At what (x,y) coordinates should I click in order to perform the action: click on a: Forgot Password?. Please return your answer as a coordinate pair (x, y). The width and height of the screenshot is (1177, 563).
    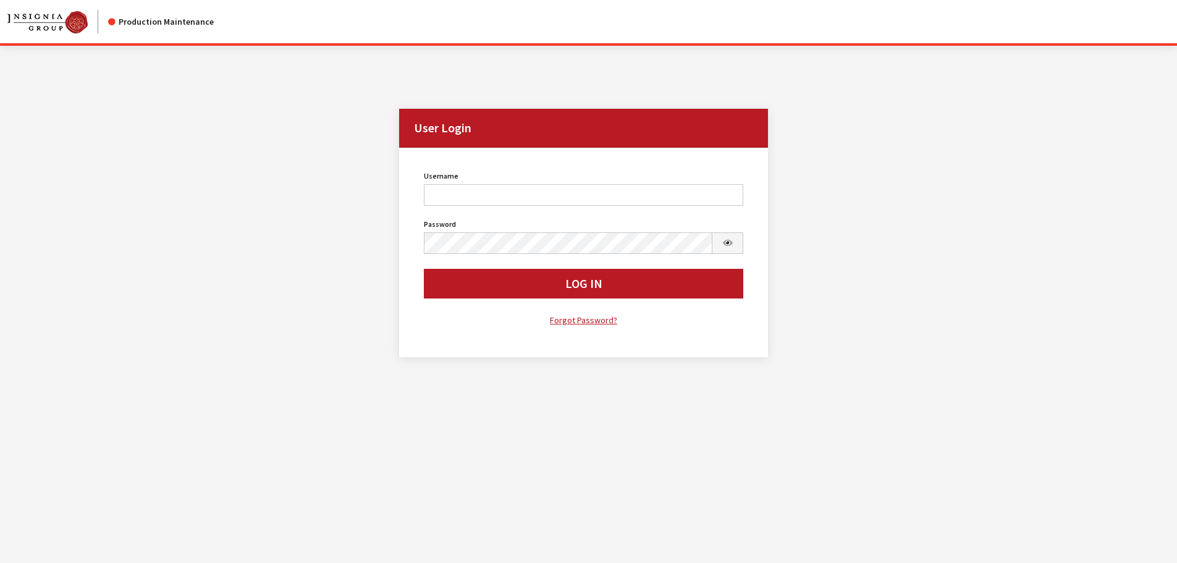
    Looking at the image, I should click on (584, 320).